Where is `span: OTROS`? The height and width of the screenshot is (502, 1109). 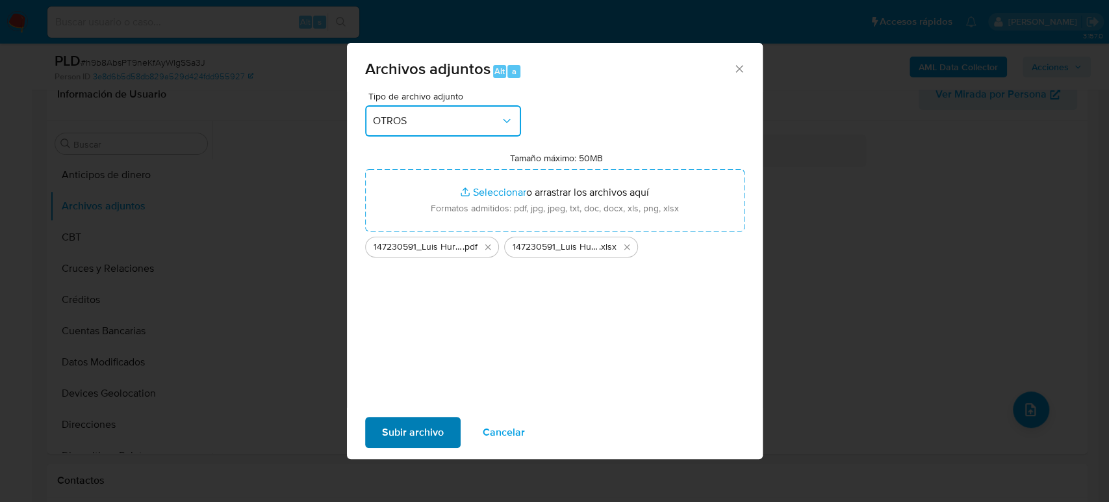 span: OTROS is located at coordinates (437, 121).